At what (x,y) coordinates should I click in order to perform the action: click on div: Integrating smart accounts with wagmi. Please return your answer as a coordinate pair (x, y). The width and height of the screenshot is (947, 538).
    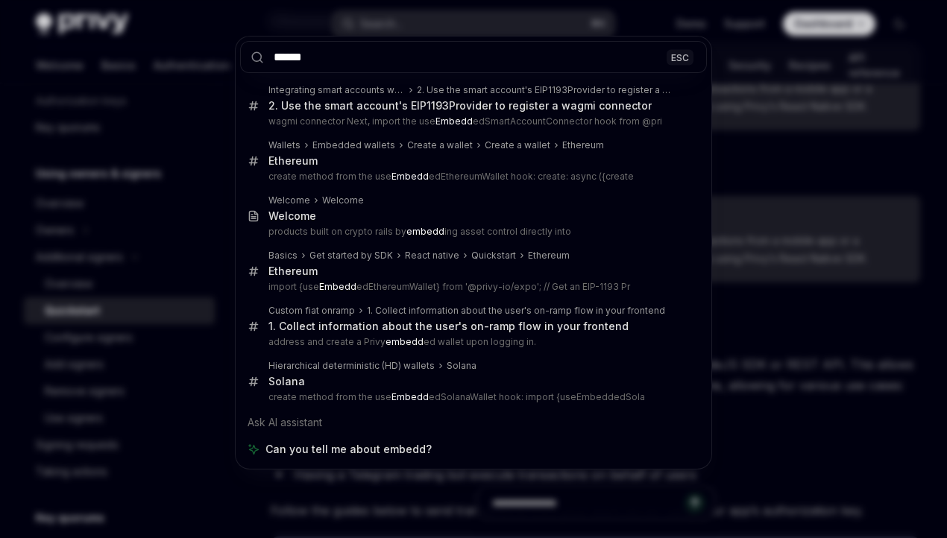
    Looking at the image, I should click on (336, 90).